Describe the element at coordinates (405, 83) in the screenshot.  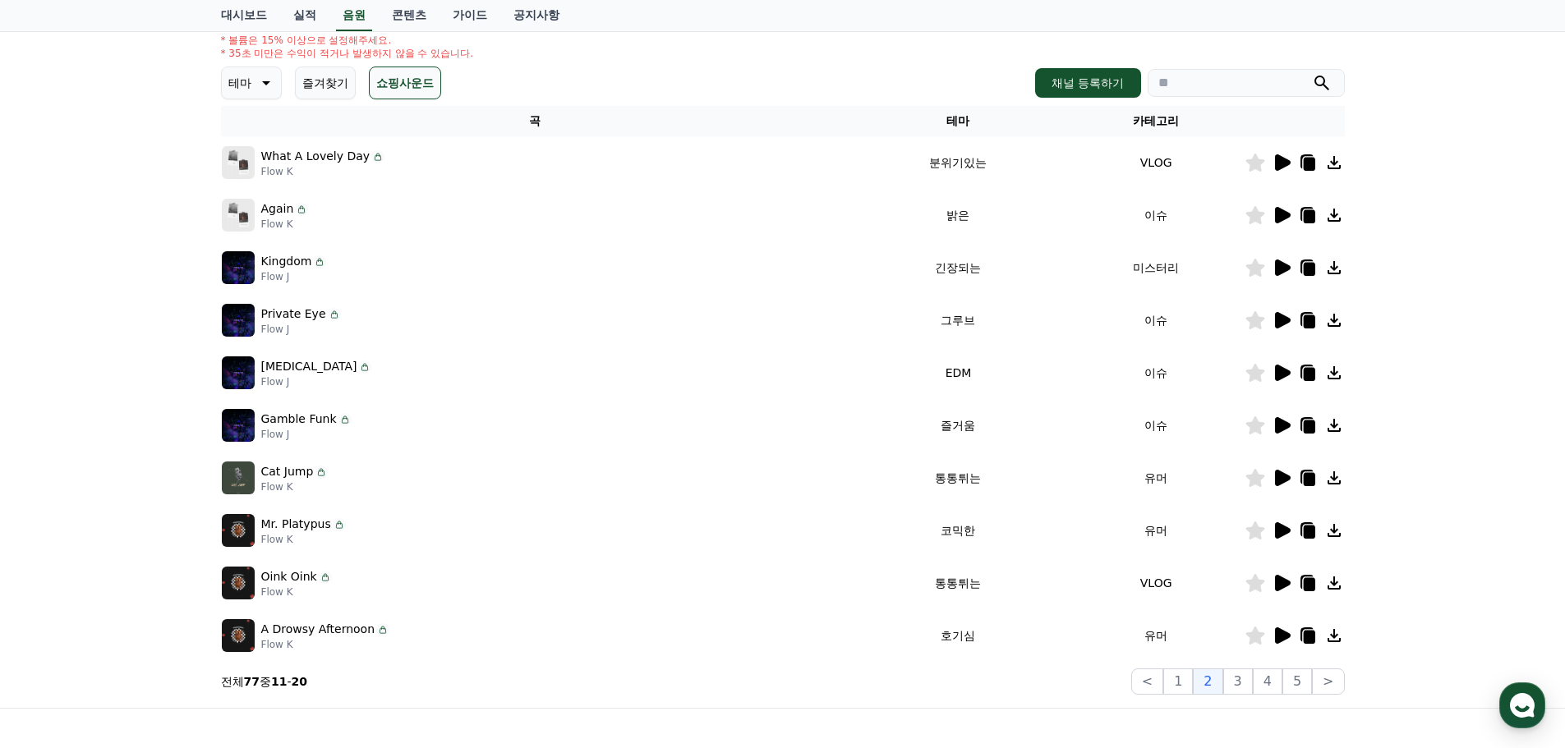
I see `button: 쇼핑사운드` at that location.